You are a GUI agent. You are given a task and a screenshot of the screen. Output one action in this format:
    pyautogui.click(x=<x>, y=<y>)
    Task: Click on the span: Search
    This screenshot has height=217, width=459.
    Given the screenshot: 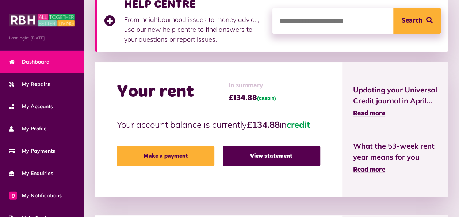 What is the action you would take?
    pyautogui.click(x=412, y=21)
    